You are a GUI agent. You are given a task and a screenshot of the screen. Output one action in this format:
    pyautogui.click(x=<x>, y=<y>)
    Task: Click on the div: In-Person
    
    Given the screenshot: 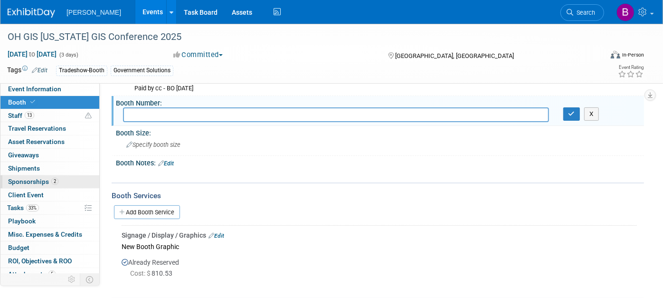 What is the action you would take?
    pyautogui.click(x=633, y=55)
    